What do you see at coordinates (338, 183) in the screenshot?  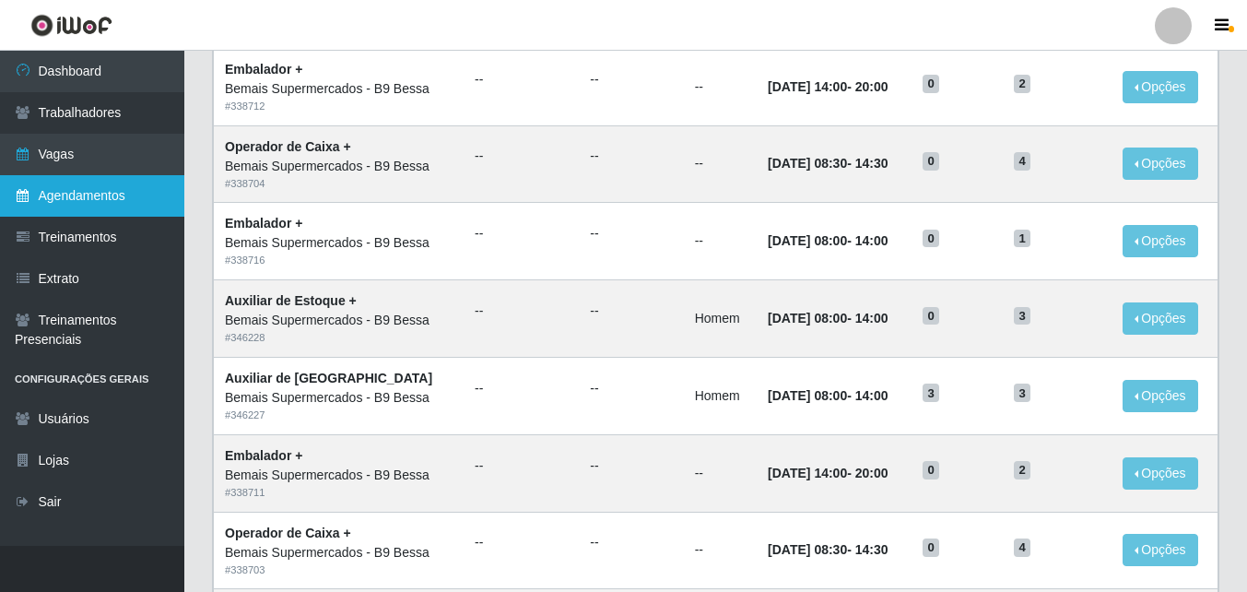 I see `div: # 338704` at bounding box center [338, 183].